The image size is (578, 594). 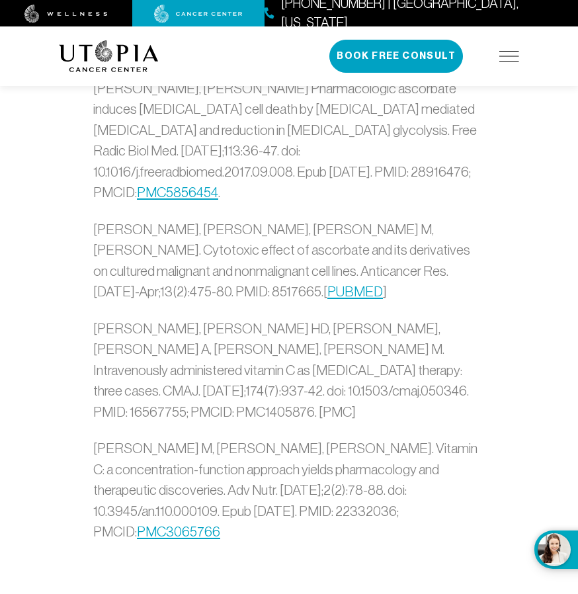 What do you see at coordinates (108, 56) in the screenshot?
I see `img: logo` at bounding box center [108, 56].